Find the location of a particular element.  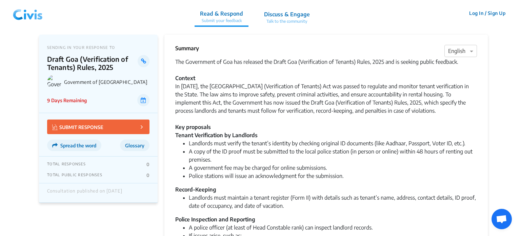

div: Open chat is located at coordinates (502, 219).